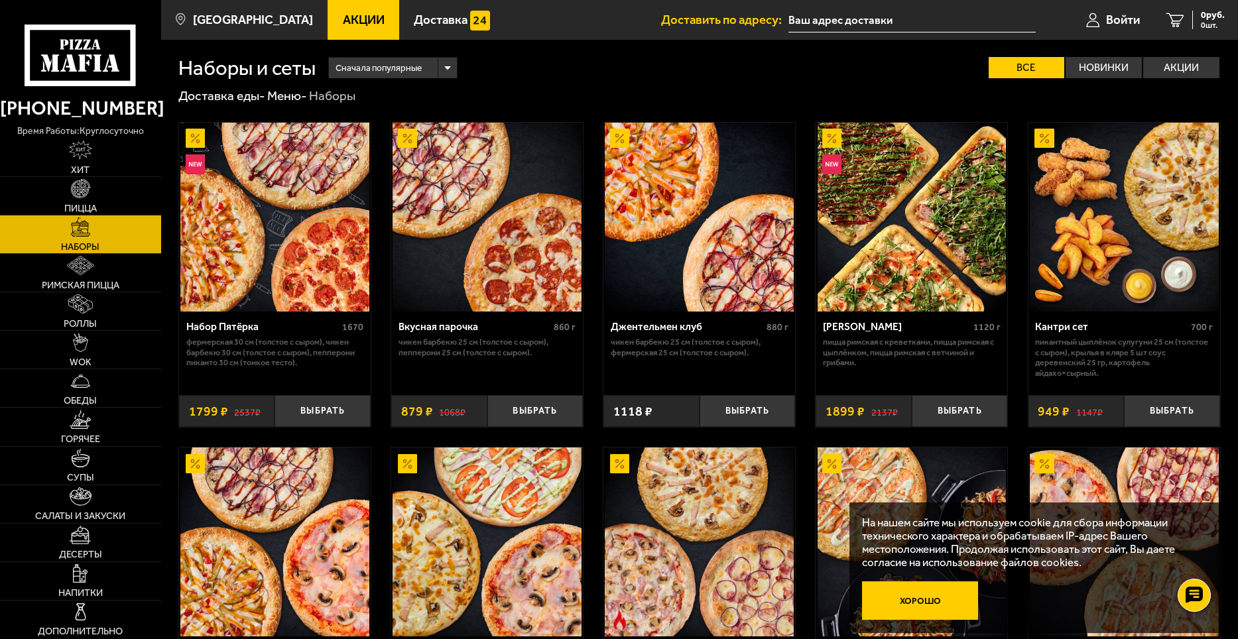  I want to click on span: Пицца, so click(80, 208).